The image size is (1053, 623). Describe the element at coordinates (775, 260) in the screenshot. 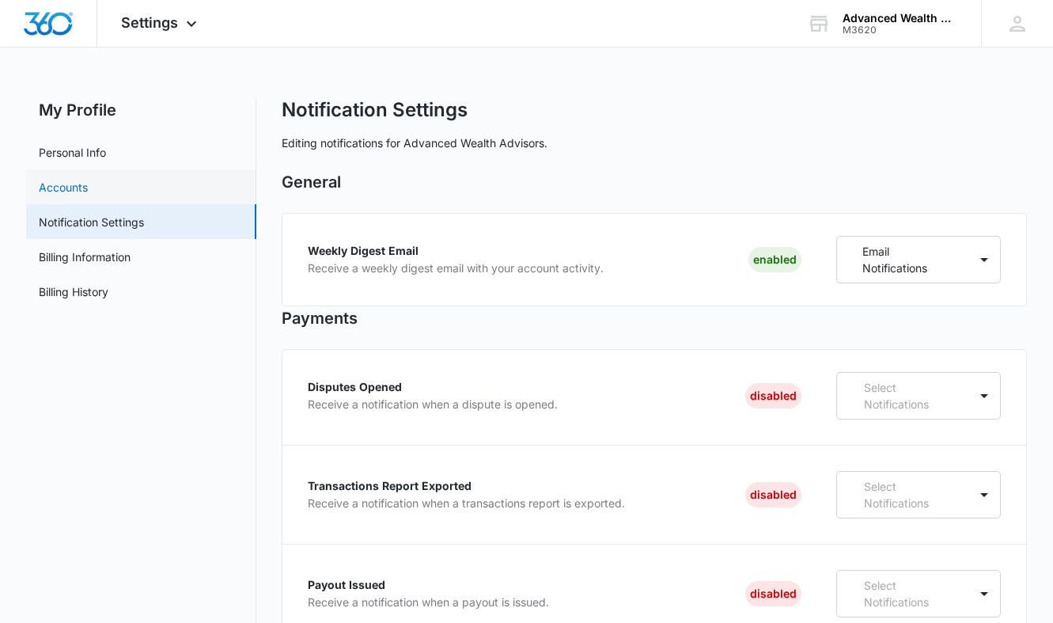

I see `div: Enabled` at that location.